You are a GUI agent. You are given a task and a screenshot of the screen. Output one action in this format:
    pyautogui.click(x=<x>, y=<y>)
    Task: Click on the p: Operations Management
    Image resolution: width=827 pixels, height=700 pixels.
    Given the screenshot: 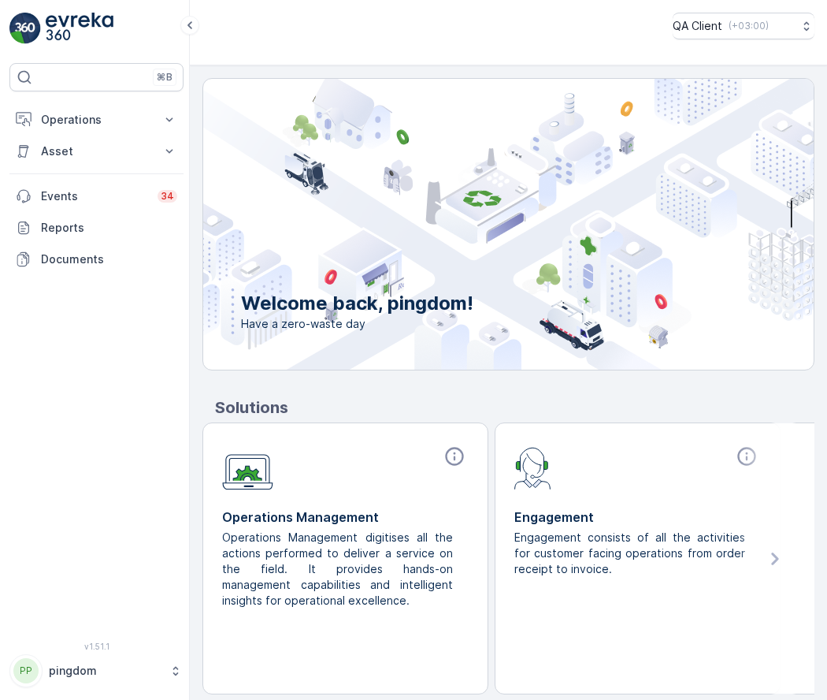 What is the action you would take?
    pyautogui.click(x=345, y=517)
    